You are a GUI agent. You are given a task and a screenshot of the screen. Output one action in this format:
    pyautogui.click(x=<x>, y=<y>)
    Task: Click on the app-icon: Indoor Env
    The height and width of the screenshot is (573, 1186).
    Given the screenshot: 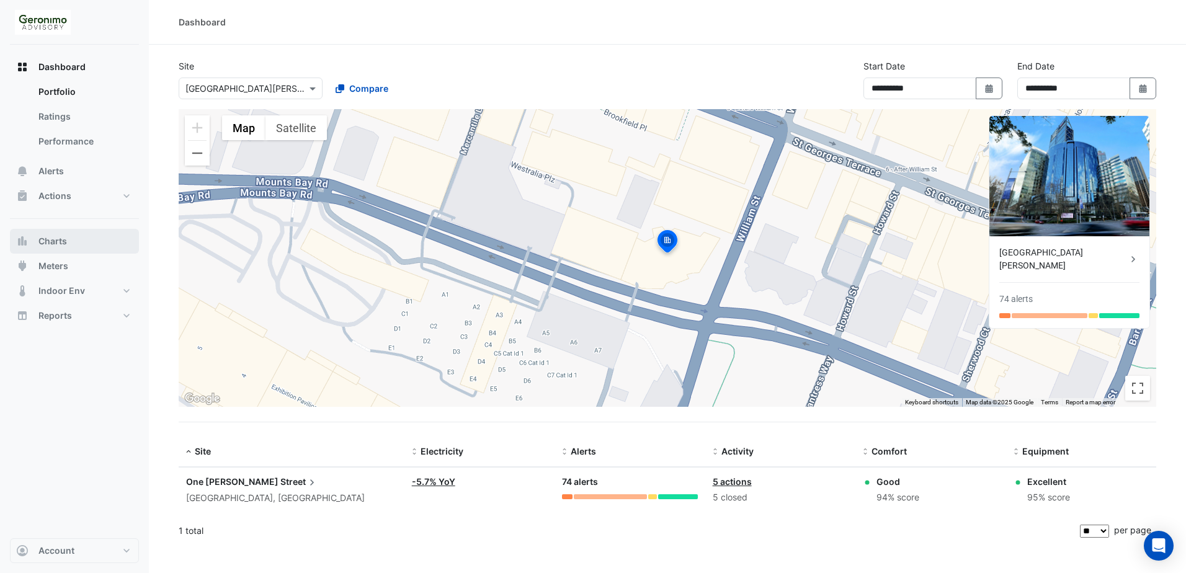 What is the action you would take?
    pyautogui.click(x=22, y=291)
    